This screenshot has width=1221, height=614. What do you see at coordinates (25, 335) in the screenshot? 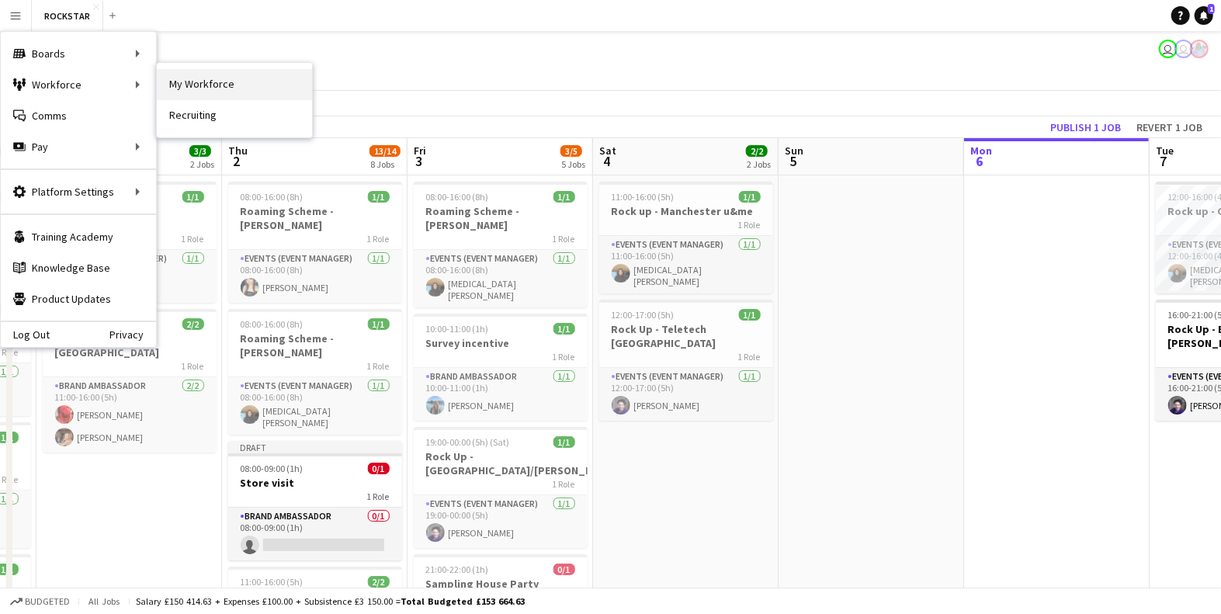
I see `a: Log Out` at bounding box center [25, 335].